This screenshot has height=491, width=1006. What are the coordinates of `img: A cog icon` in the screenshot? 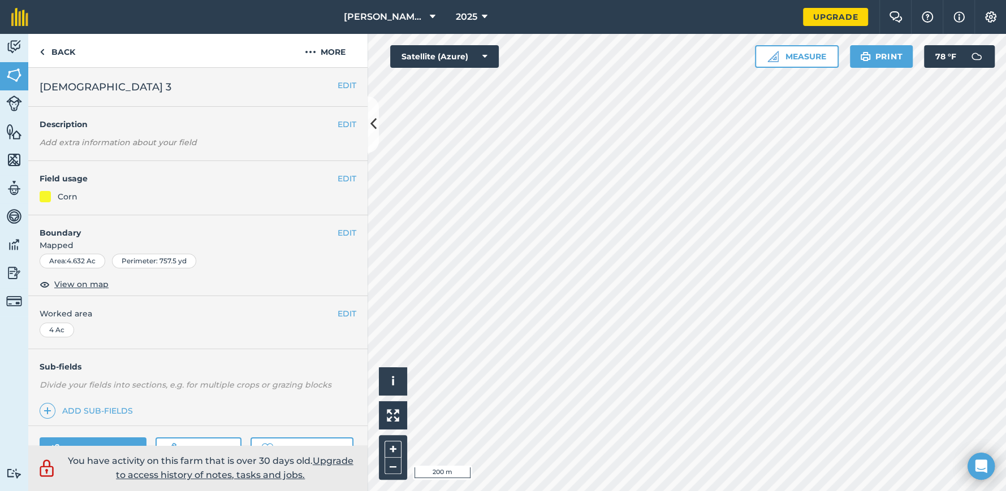 It's located at (991, 17).